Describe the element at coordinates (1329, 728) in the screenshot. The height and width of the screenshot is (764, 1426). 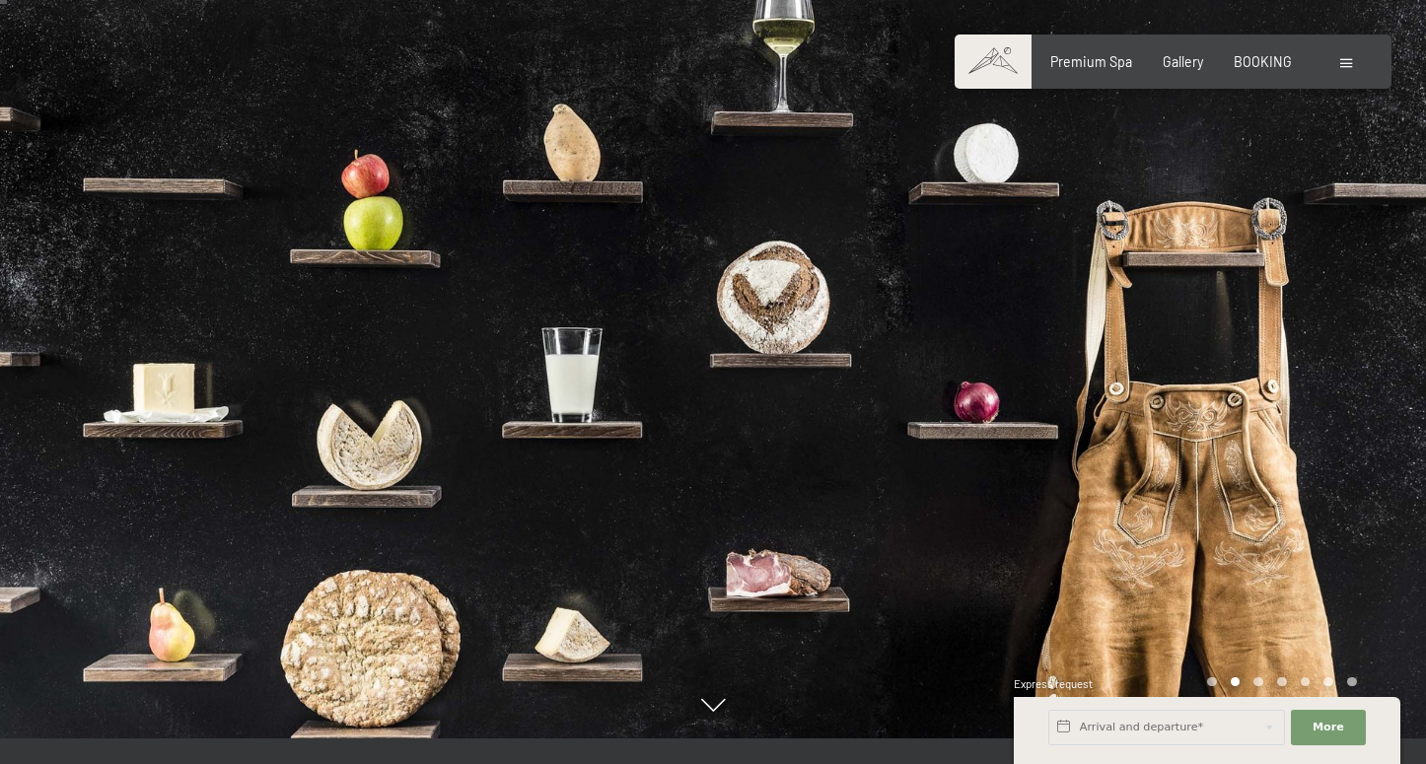
I see `button: More` at that location.